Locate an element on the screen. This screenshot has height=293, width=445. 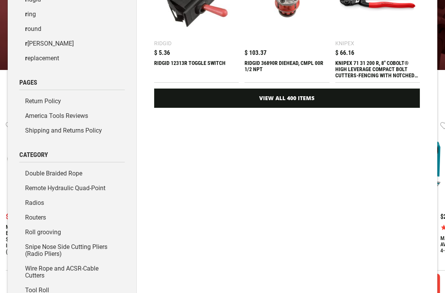
img: Makita GWT10T 40V max XGT® Brushless Cordless 4‑Sp. High‑Torque 1" Sq. Drive D‑Handle Extended An... is located at coordinates (49, 164).